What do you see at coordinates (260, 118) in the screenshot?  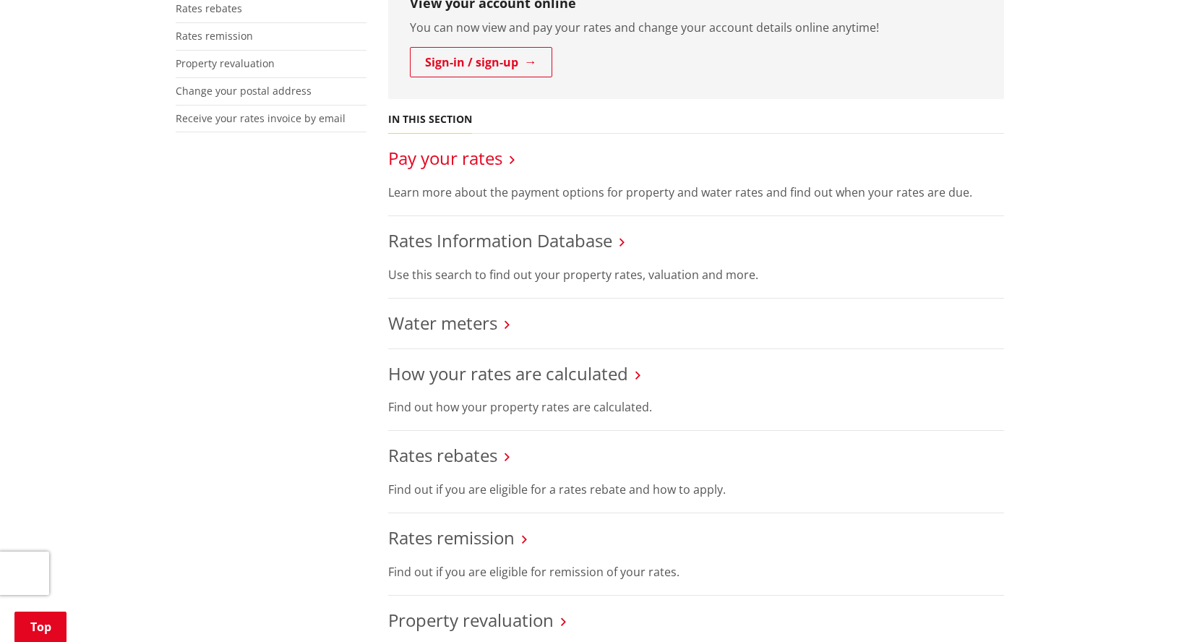 I see `a: Receive your rates invoice by email` at bounding box center [260, 118].